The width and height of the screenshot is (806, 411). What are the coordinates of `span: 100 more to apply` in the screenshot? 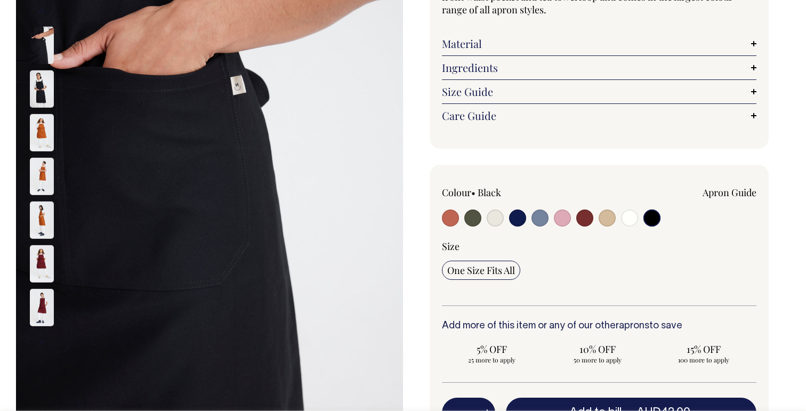 It's located at (703, 360).